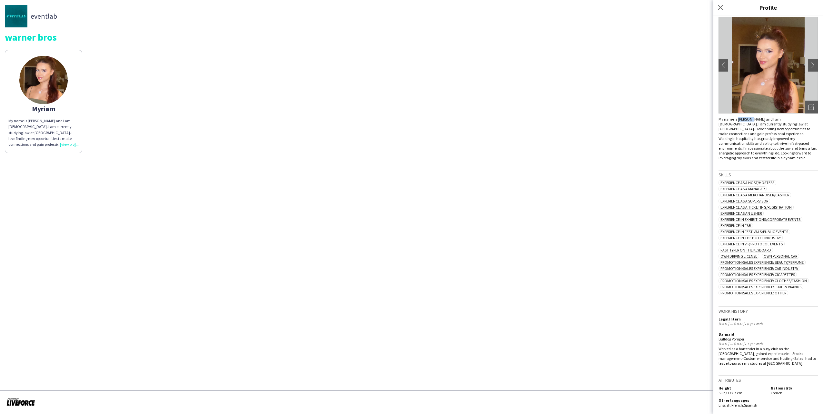 Image resolution: width=823 pixels, height=414 pixels. Describe the element at coordinates (725, 405) in the screenshot. I see `span: English ,` at that location.